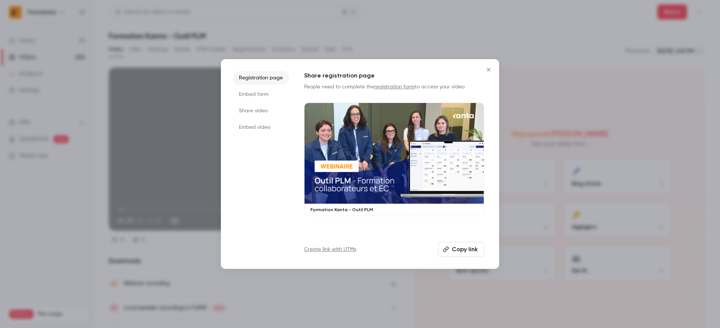  What do you see at coordinates (261, 78) in the screenshot?
I see `li: Registration page` at bounding box center [261, 78].